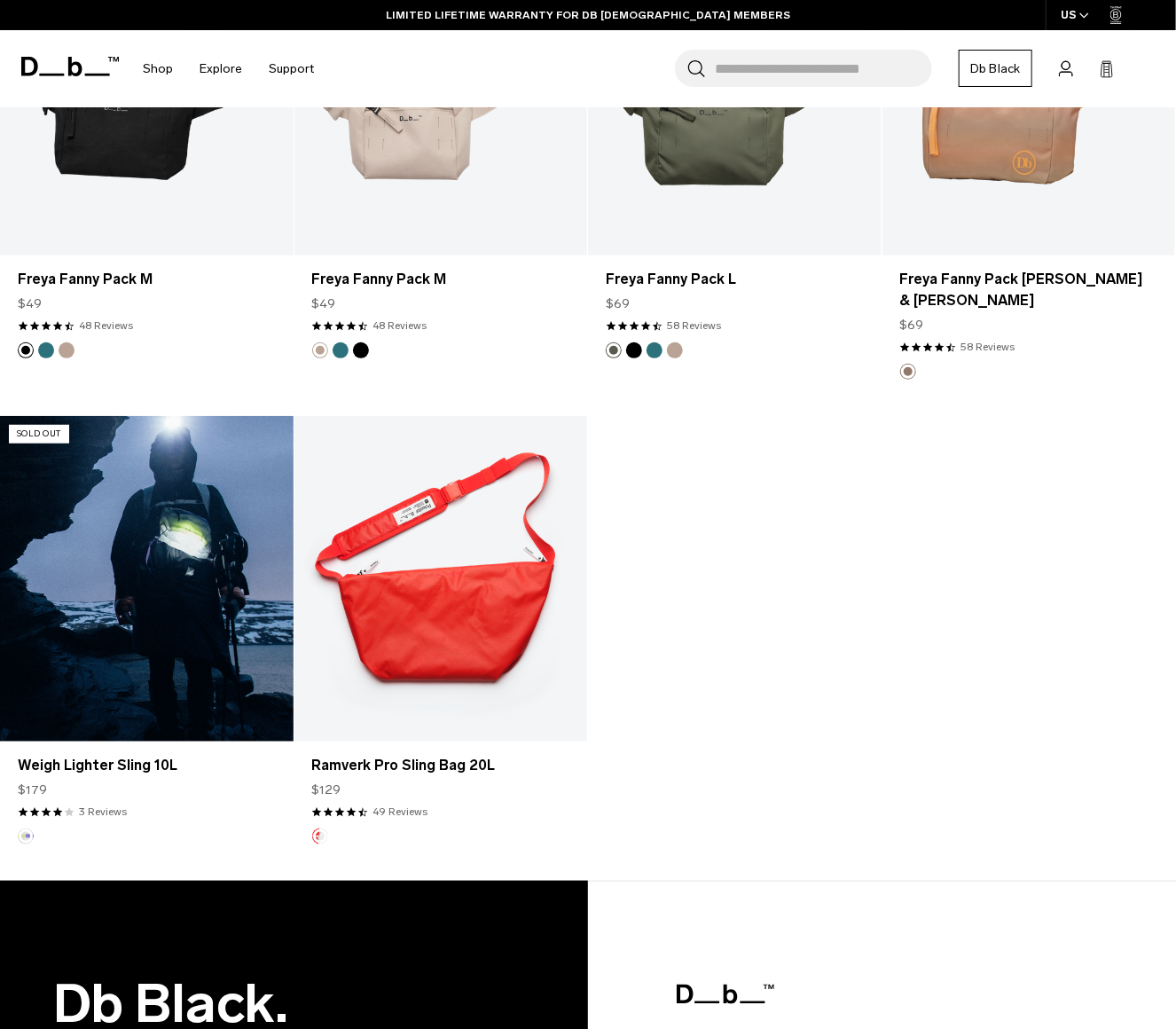 The image size is (1176, 1029). I want to click on a: Shop, so click(158, 68).